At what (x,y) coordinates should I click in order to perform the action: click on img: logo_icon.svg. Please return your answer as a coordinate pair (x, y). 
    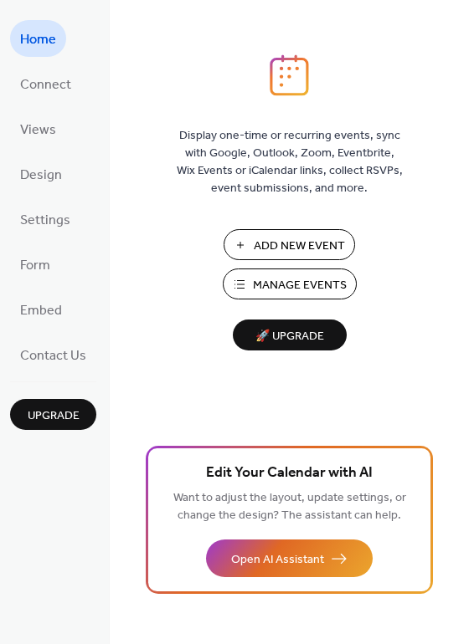
    Looking at the image, I should click on (289, 75).